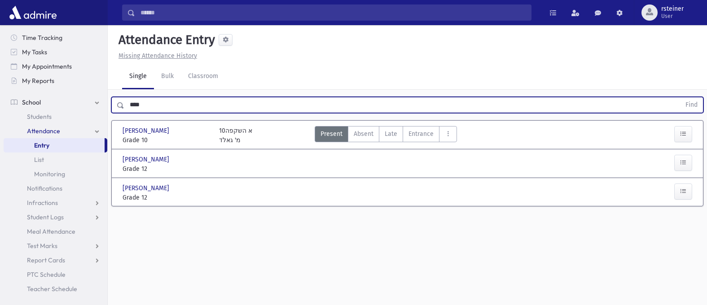 This screenshot has width=707, height=305. What do you see at coordinates (45, 217) in the screenshot?
I see `span: Student Logs` at bounding box center [45, 217].